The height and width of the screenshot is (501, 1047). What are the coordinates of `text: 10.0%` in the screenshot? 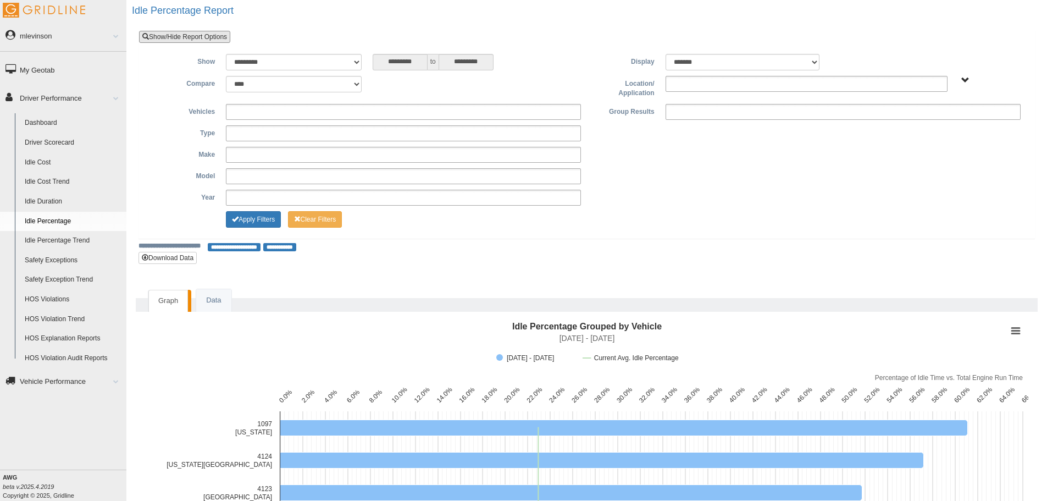 It's located at (400, 395).